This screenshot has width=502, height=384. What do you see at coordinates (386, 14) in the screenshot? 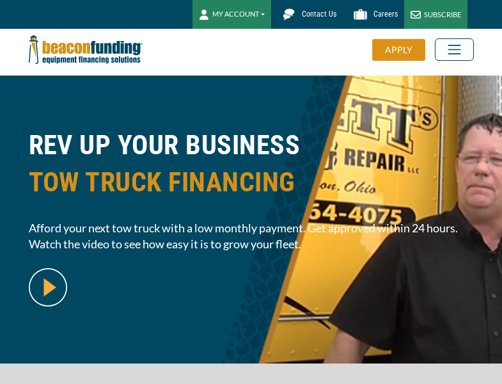
I see `span: Careers` at bounding box center [386, 14].